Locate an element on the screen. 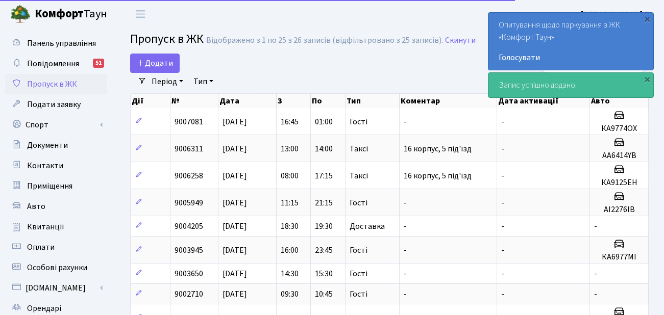  span: Подати заявку is located at coordinates (54, 105).